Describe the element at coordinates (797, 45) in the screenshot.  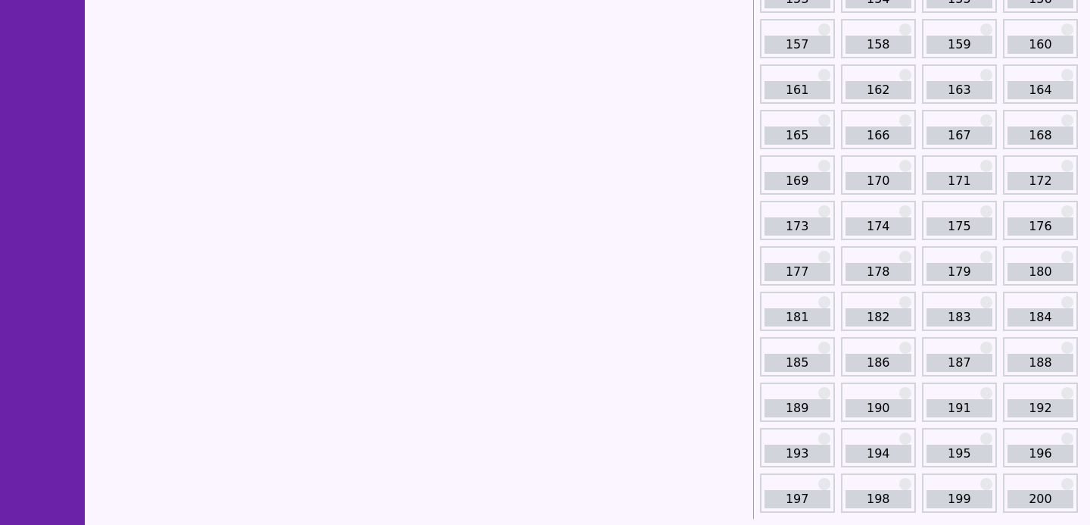
I see `a: 157` at that location.